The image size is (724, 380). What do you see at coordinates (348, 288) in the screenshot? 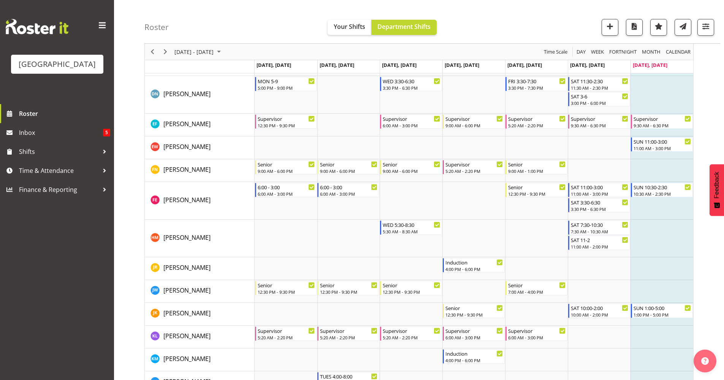
I see `div: Jason Wong"s event - Senior Begin From Tuesday, September 2, 2025 at 12:30:00 PM GMT+12:00 Ends A...` at bounding box center [348, 288].